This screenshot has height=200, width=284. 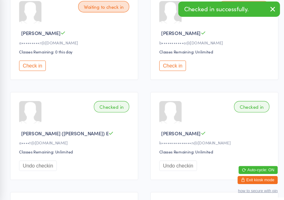 I want to click on button: how to secure with pin, so click(x=255, y=187).